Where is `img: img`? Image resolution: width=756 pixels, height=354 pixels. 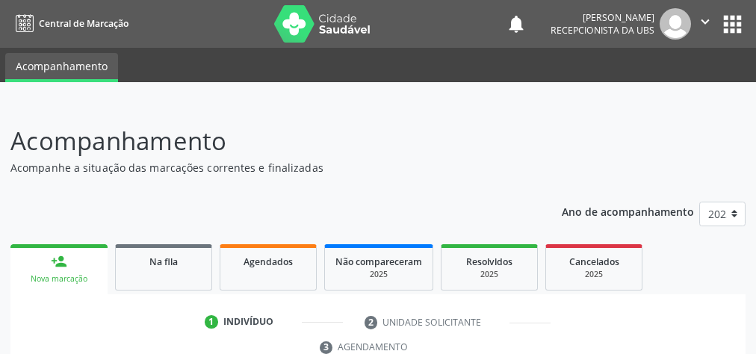 img: img is located at coordinates (675, 24).